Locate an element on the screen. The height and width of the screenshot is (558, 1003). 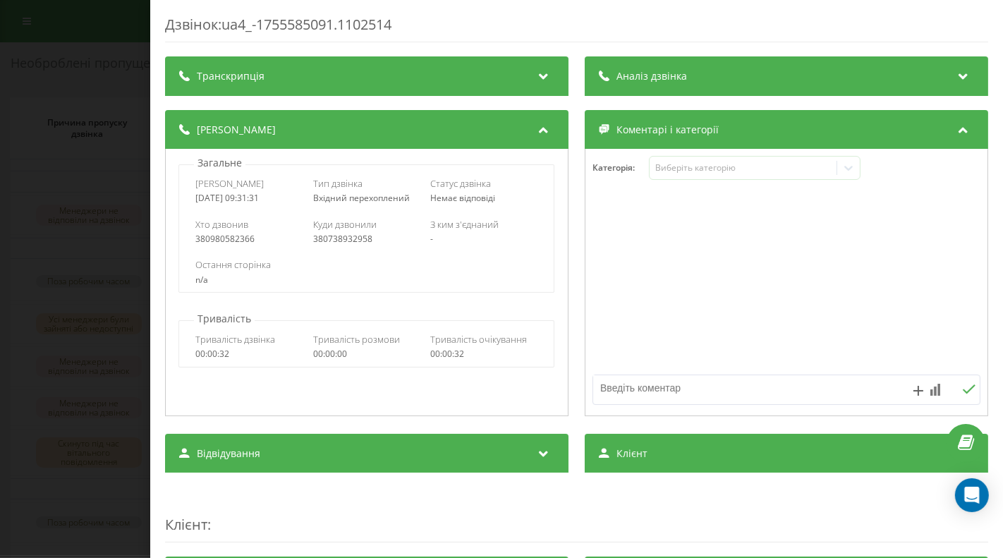
span: Куди дзвонили is located at coordinates (345, 224).